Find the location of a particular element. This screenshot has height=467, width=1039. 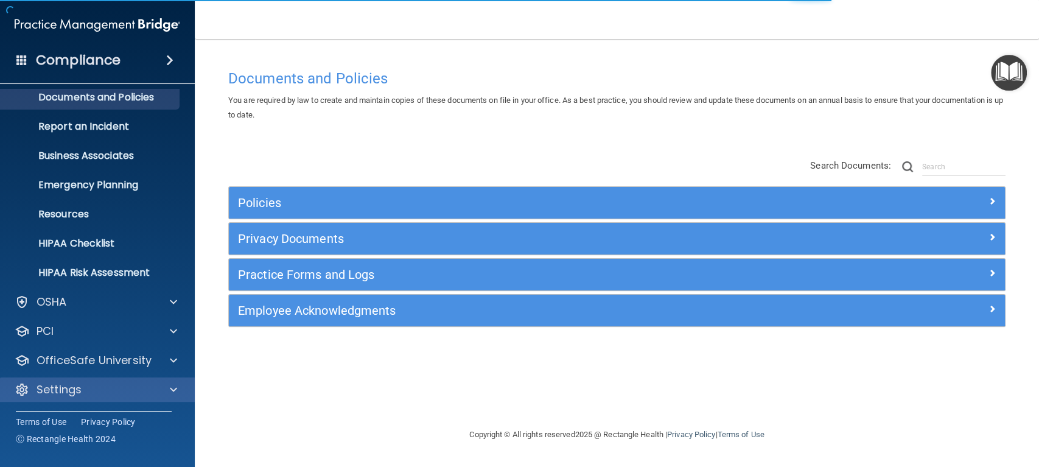

h5: Privacy Documents is located at coordinates (520, 239).